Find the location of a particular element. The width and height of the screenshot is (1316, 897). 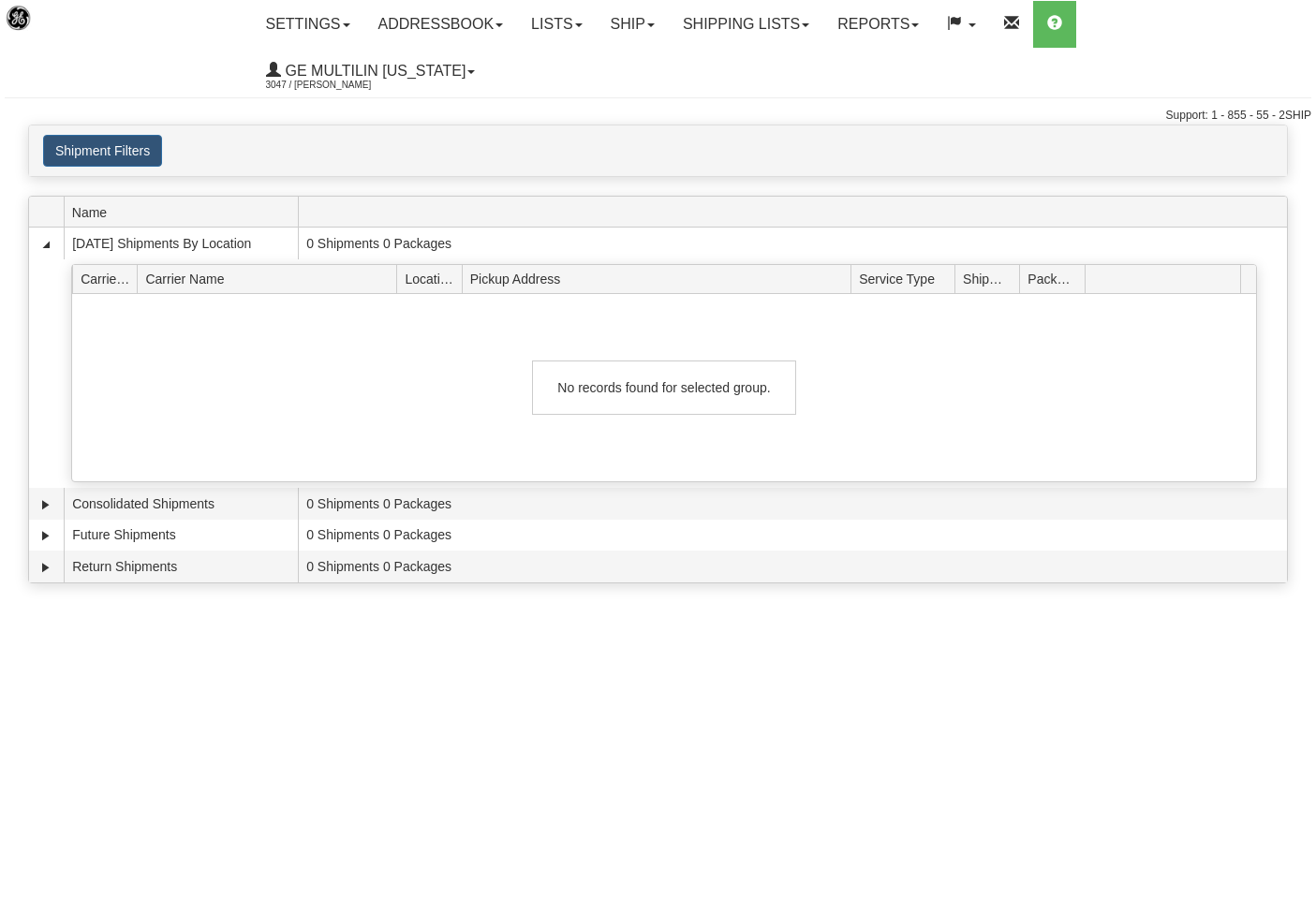

img: logo3047.jpg is located at coordinates (52, 28).